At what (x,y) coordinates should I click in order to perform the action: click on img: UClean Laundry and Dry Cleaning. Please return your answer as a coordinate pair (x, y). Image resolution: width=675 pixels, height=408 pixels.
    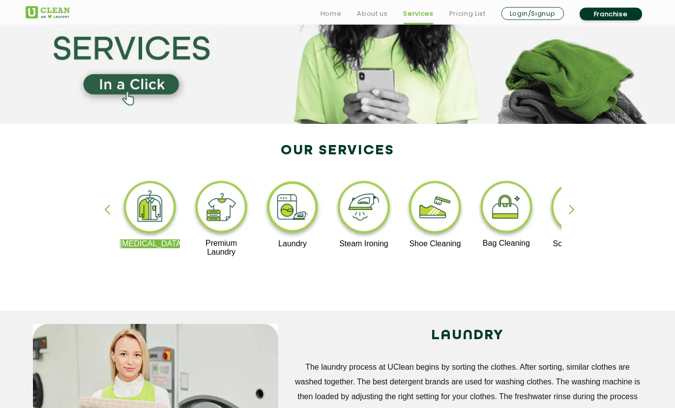
    Looking at the image, I should click on (48, 12).